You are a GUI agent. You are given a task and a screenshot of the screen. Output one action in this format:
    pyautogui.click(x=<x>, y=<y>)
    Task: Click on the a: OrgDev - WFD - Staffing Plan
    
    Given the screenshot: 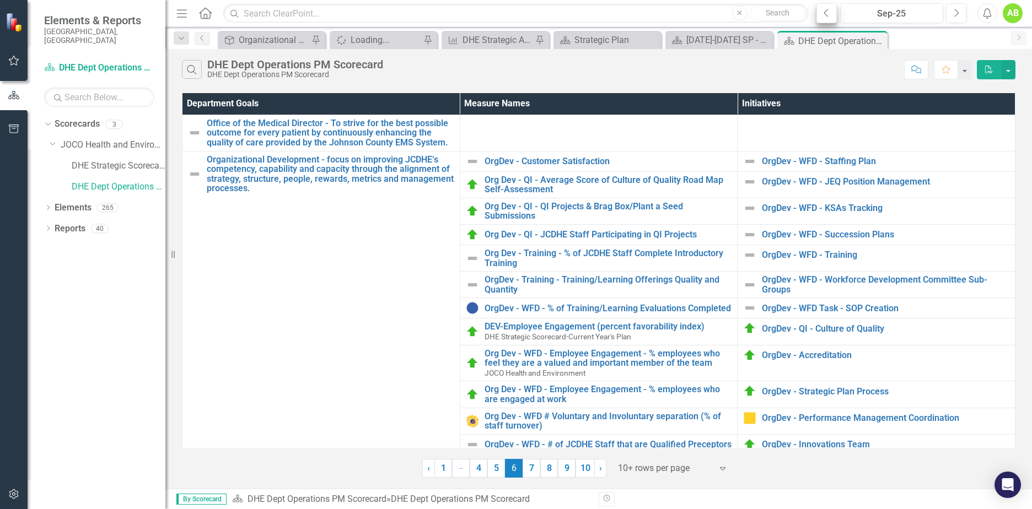 What is the action you would take?
    pyautogui.click(x=885, y=162)
    